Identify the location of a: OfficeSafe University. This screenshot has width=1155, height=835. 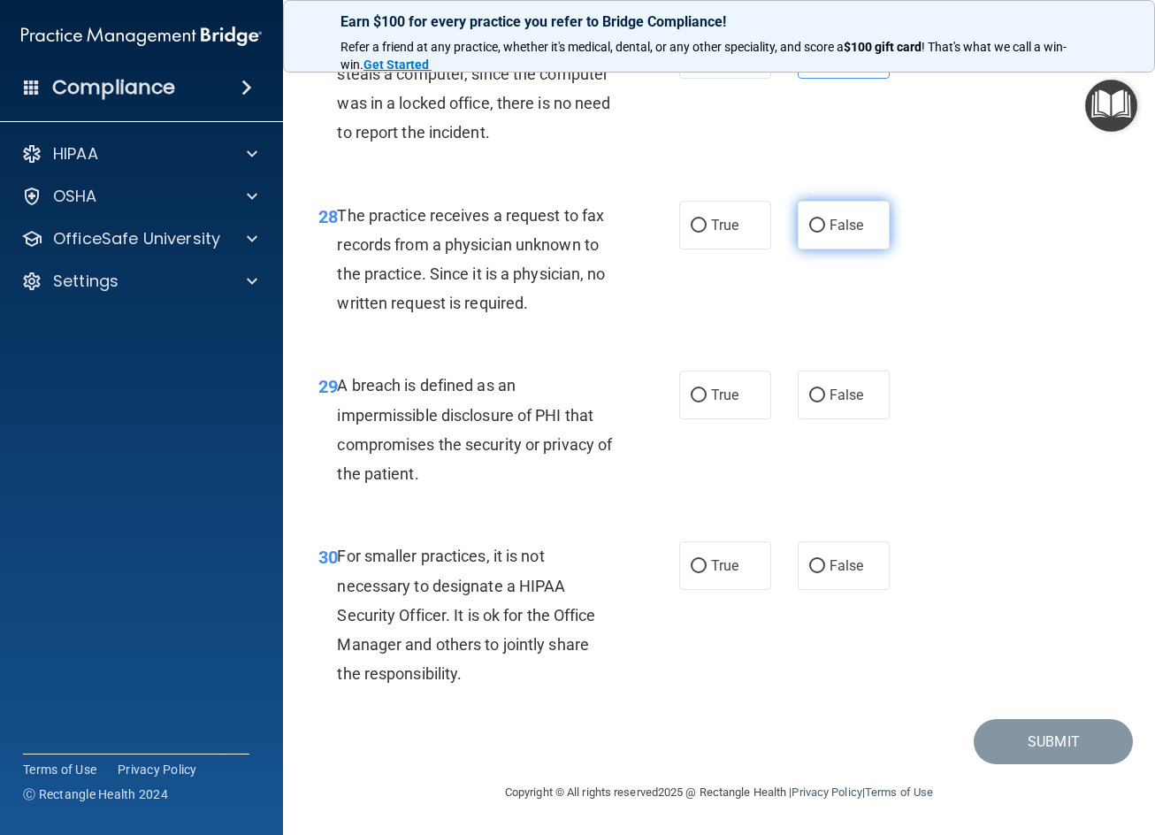
(139, 239).